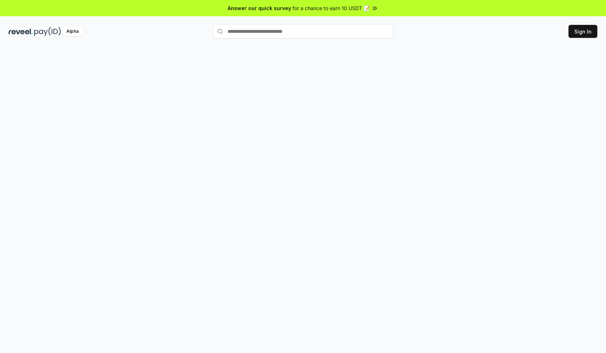 The image size is (606, 353). Describe the element at coordinates (73, 31) in the screenshot. I see `div: Alpha` at that location.